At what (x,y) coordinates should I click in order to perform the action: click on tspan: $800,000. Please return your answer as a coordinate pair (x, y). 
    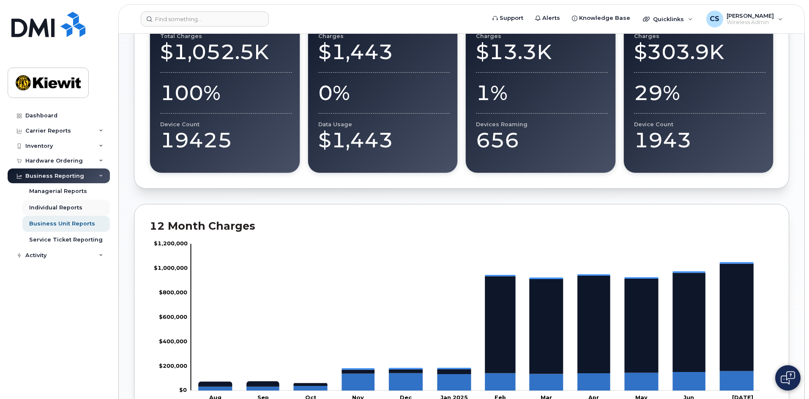
    Looking at the image, I should click on (173, 292).